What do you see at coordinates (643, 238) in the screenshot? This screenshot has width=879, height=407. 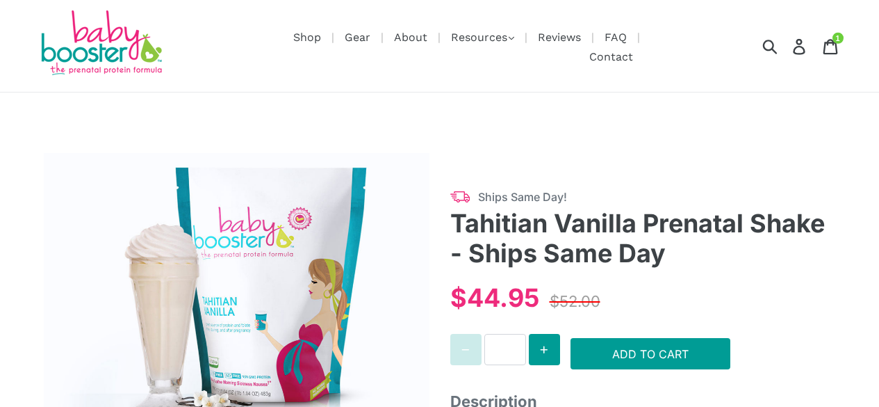 I see `h3: Tahitian Vanilla Prenatal Shake - Ships Same Day` at bounding box center [643, 238].